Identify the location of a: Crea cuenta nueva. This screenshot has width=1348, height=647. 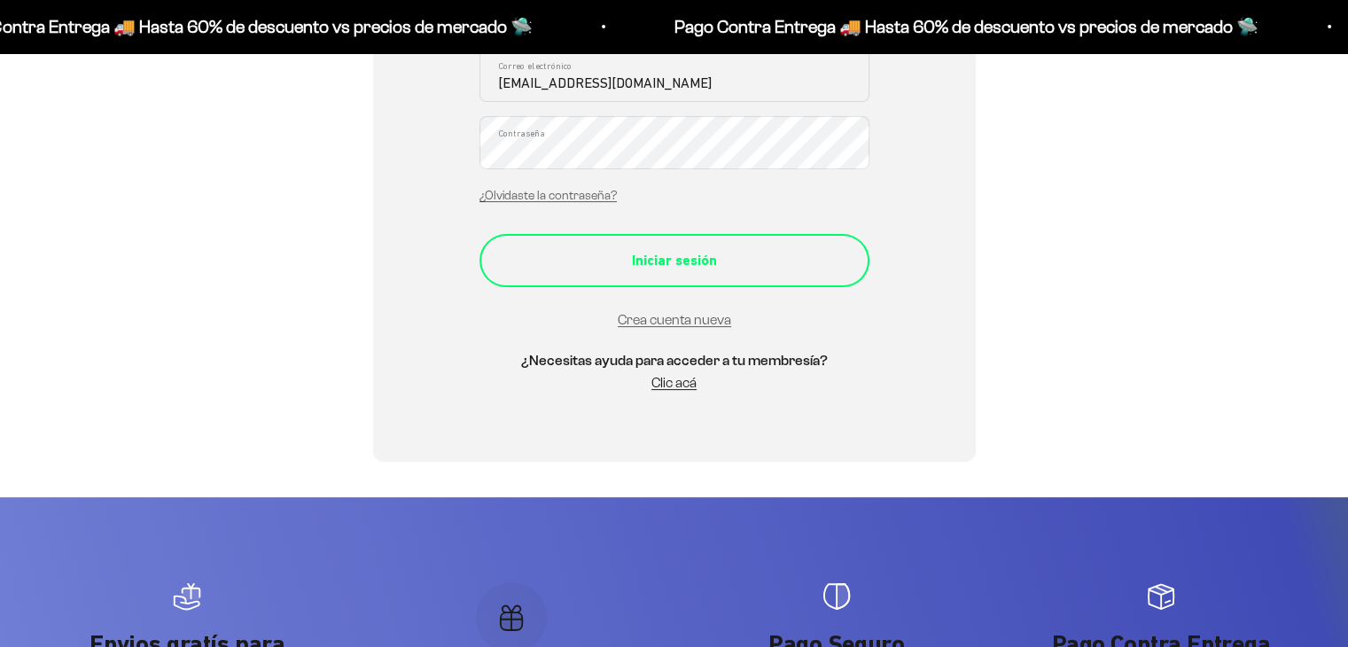
(674, 319).